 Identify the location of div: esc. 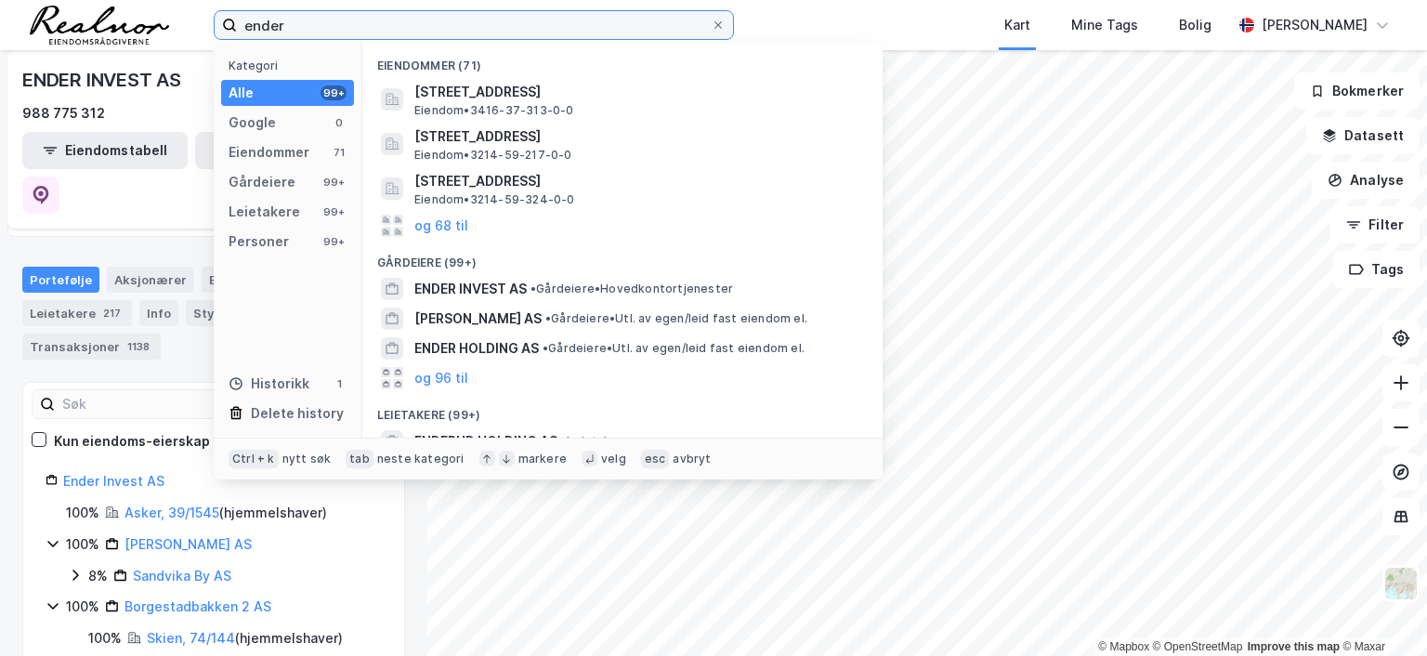
(655, 459).